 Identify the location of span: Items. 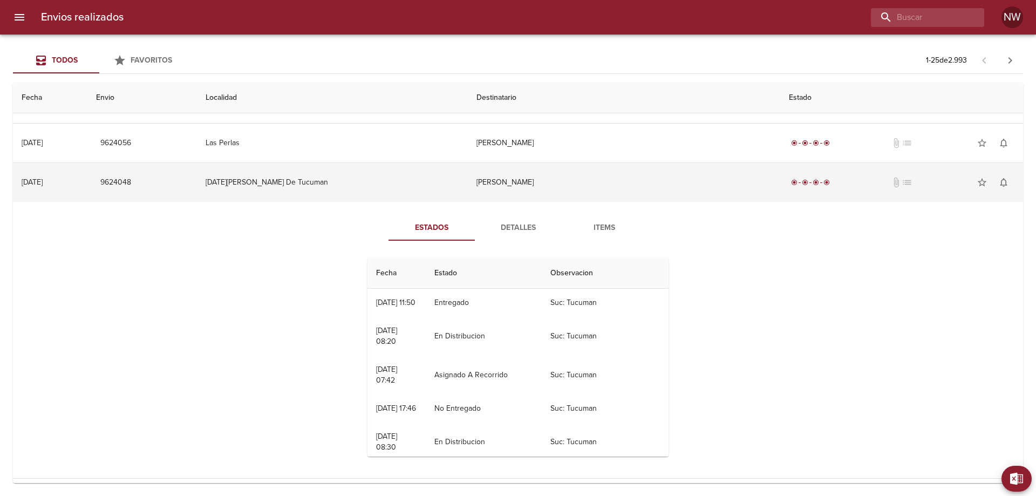
(604, 228).